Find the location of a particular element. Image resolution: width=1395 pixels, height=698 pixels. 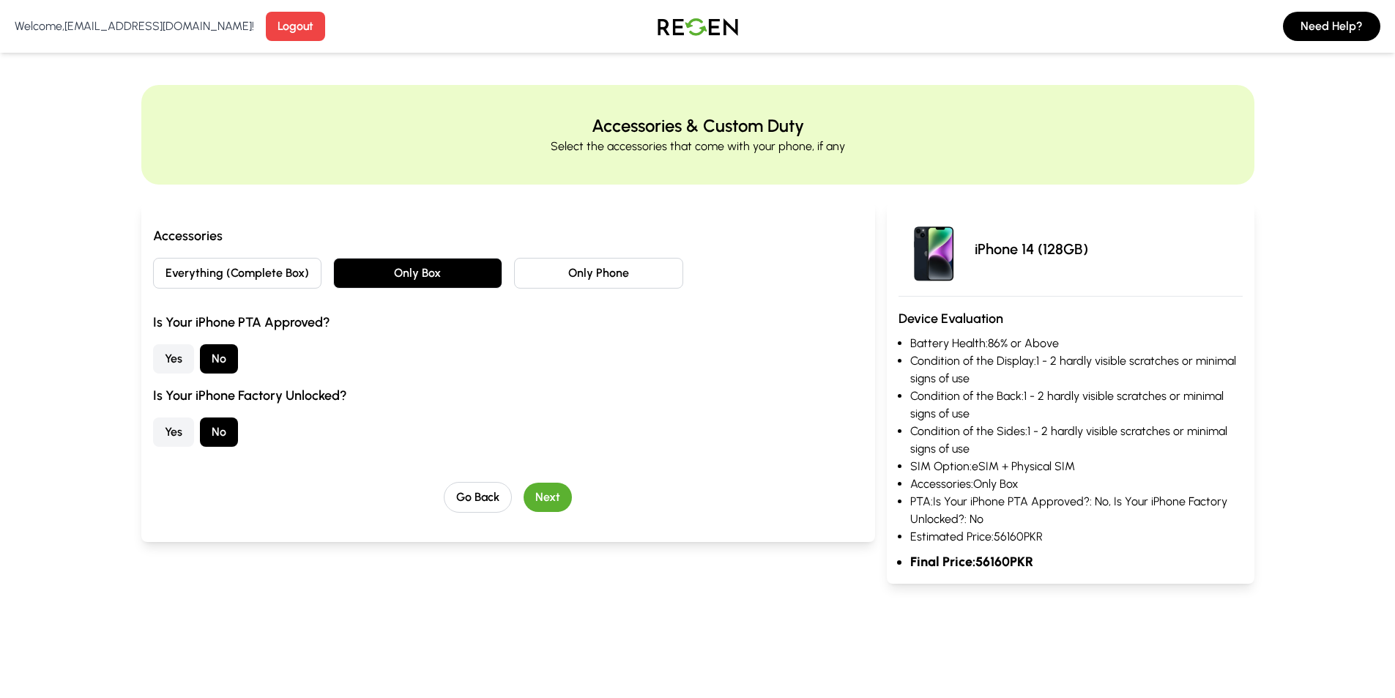

li: Final Price: 56160 PKR is located at coordinates (1076, 562).